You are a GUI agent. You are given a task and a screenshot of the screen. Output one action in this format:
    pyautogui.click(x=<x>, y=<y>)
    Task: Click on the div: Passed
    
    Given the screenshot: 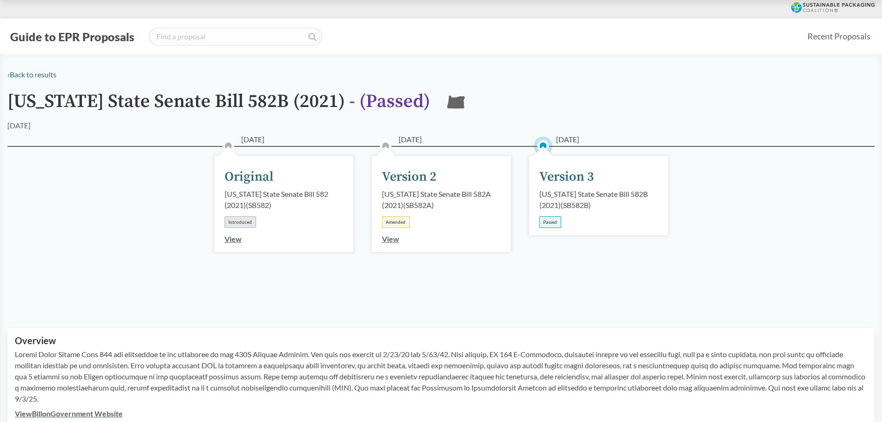 What is the action you would take?
    pyautogui.click(x=550, y=222)
    